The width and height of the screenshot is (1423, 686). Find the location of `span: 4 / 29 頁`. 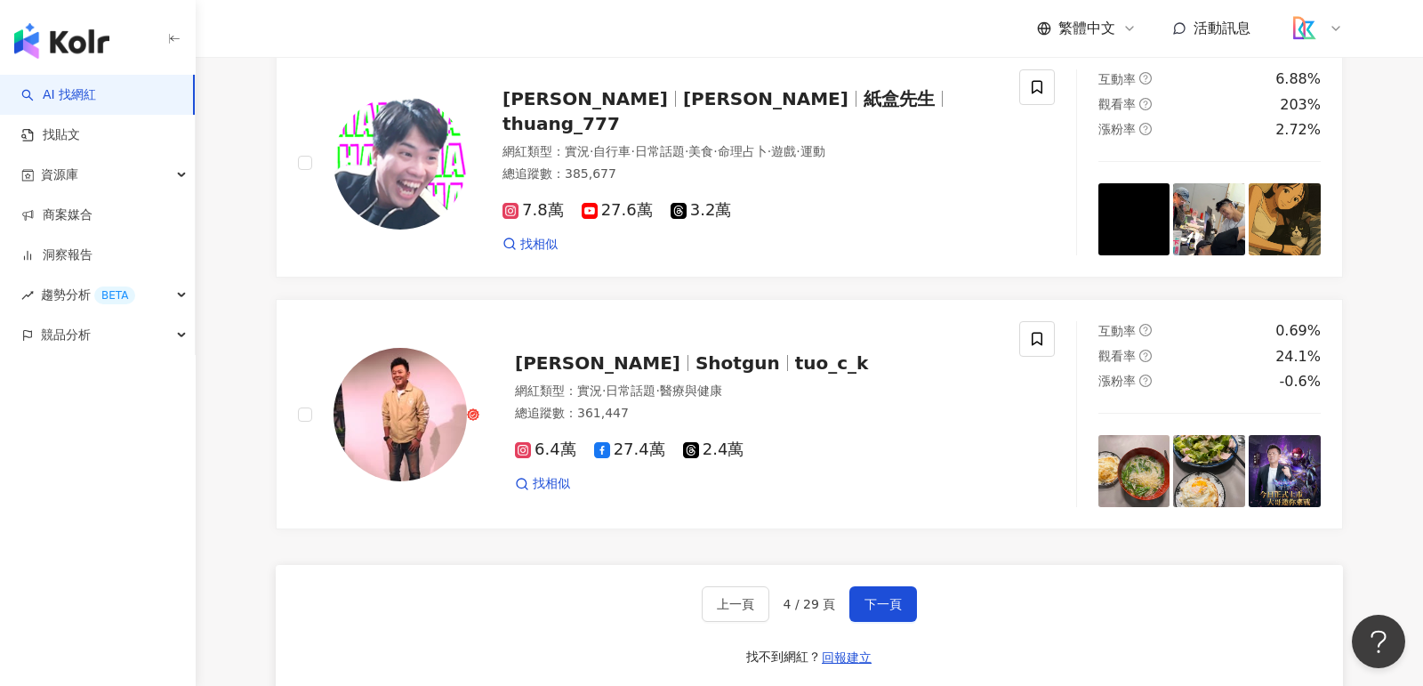

span: 4 / 29 頁 is located at coordinates (809, 604).